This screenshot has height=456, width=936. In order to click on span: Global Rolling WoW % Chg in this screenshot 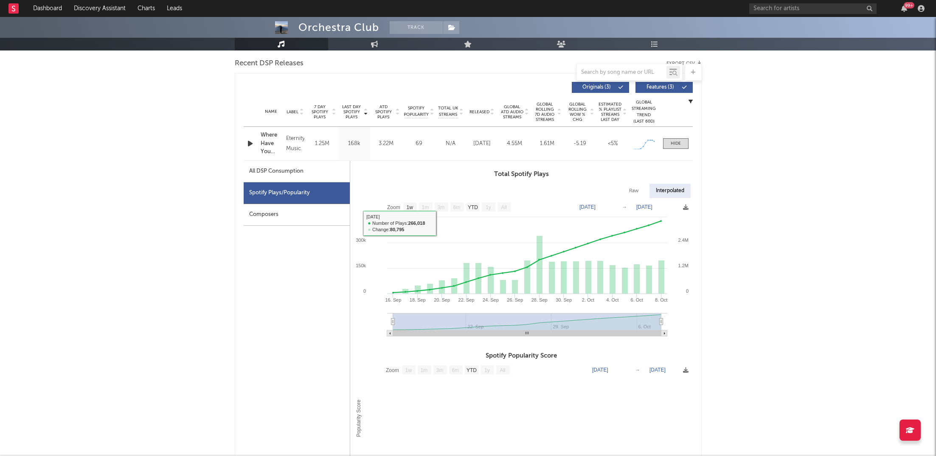, I will do `click(577, 112)`.